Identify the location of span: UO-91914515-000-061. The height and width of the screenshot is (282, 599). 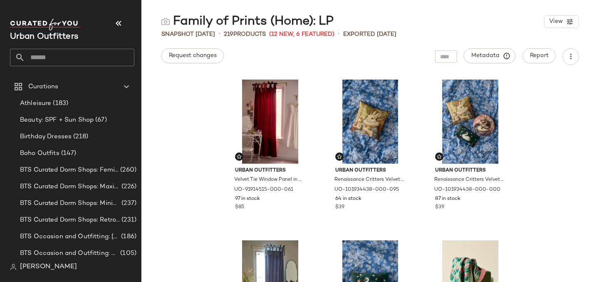
(264, 190).